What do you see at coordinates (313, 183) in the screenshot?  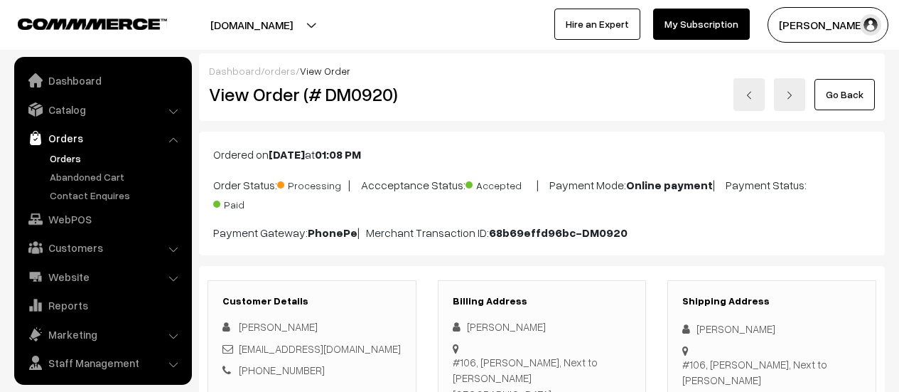 I see `span: Processing` at bounding box center [313, 183].